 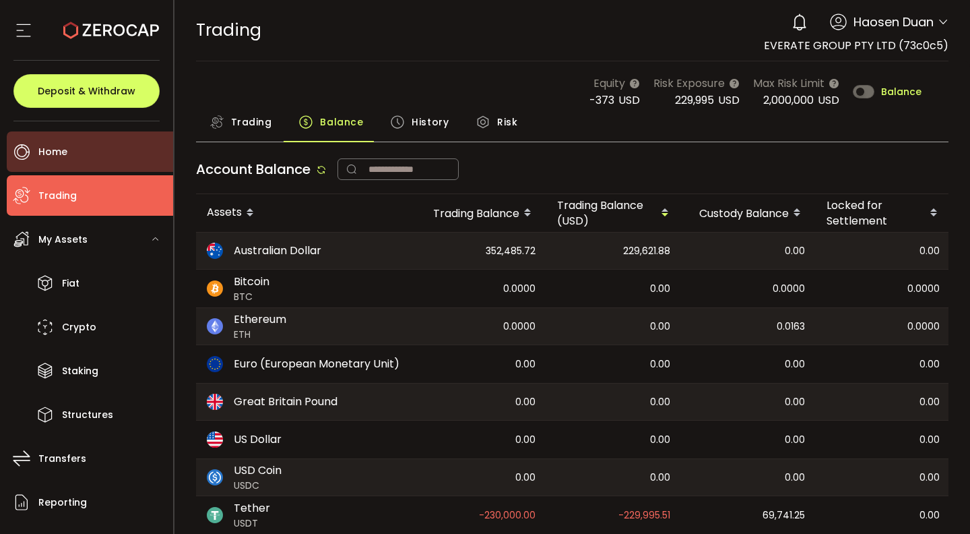 I want to click on div: Trading Balance, so click(x=479, y=213).